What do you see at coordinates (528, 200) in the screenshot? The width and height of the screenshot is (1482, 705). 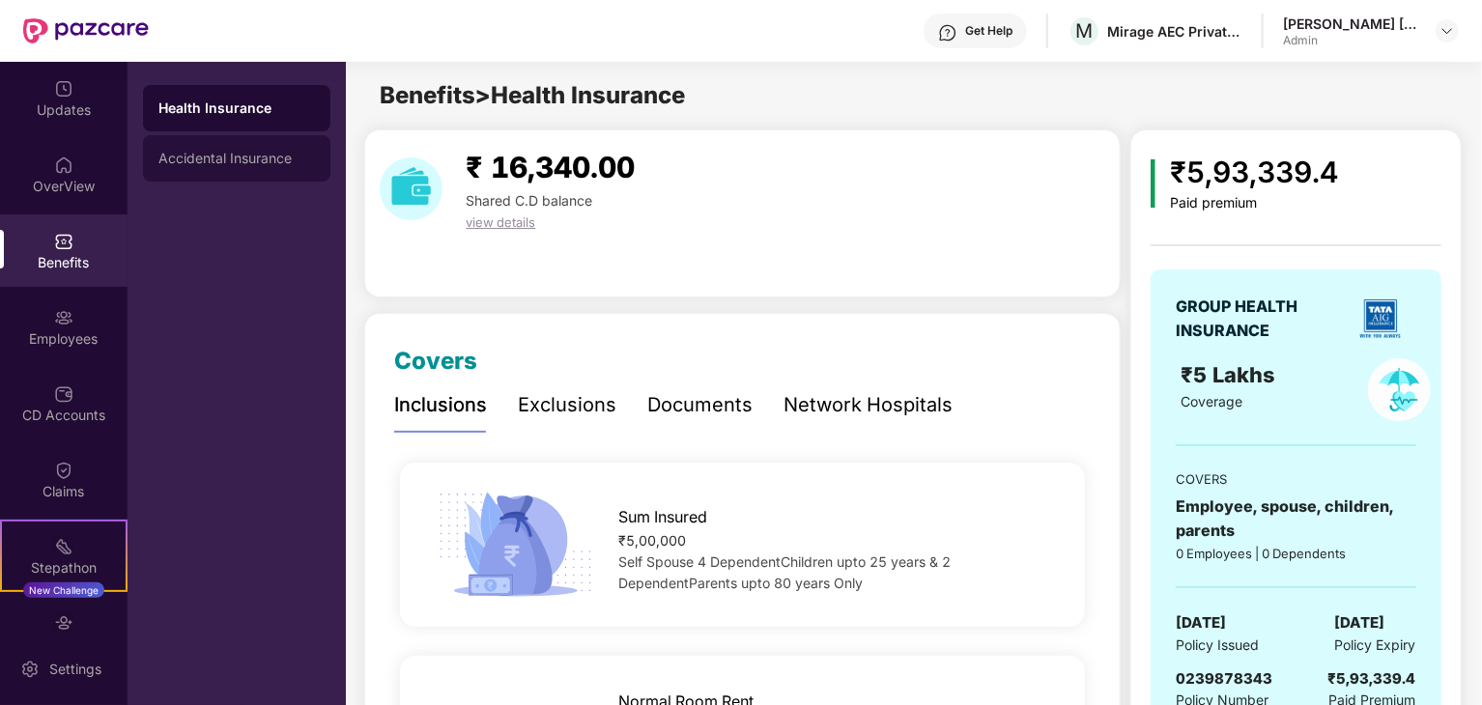 I see `span: Shared C.D balance` at bounding box center [528, 200].